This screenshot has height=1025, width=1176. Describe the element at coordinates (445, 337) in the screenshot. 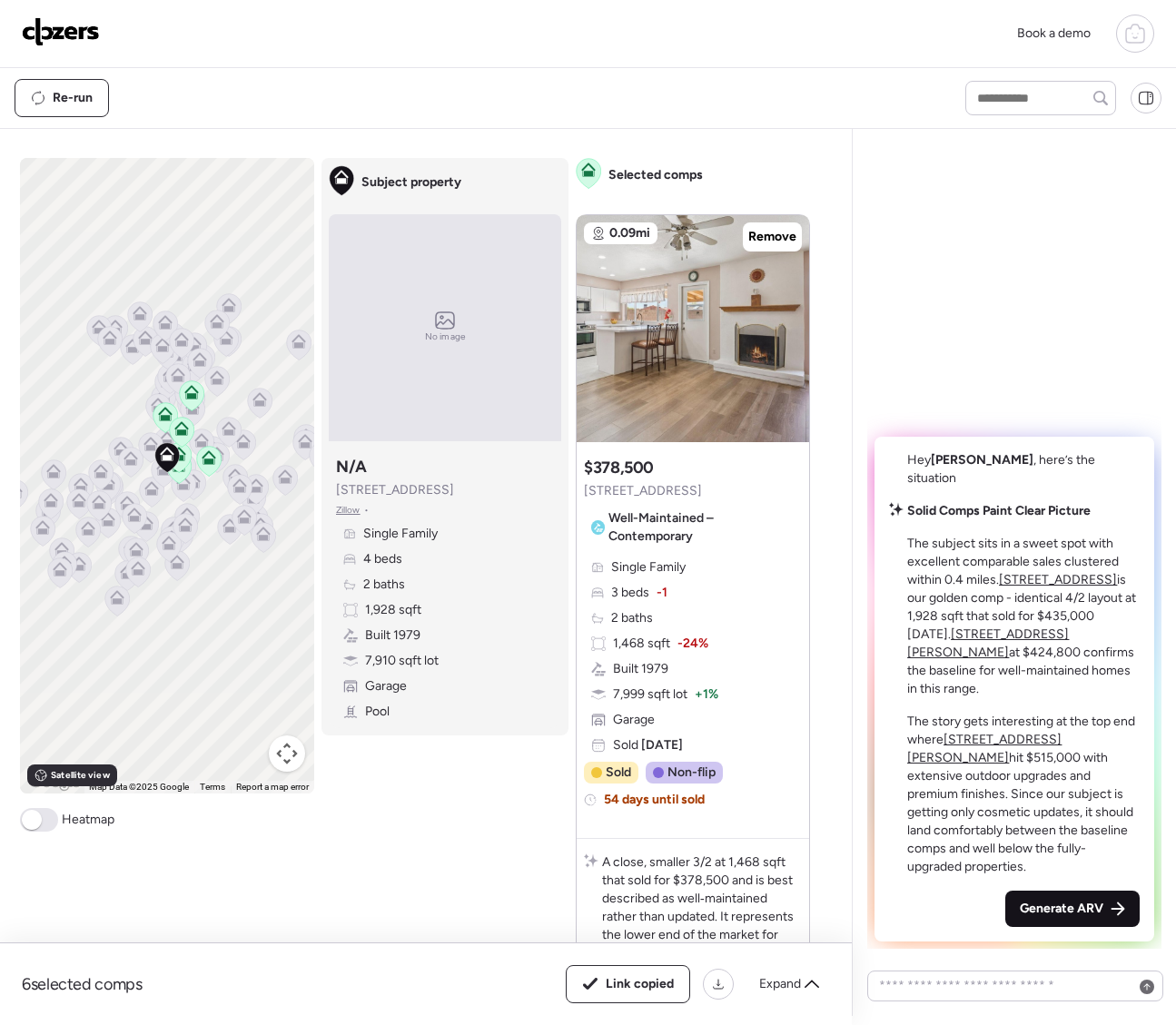

I see `span: No image` at that location.